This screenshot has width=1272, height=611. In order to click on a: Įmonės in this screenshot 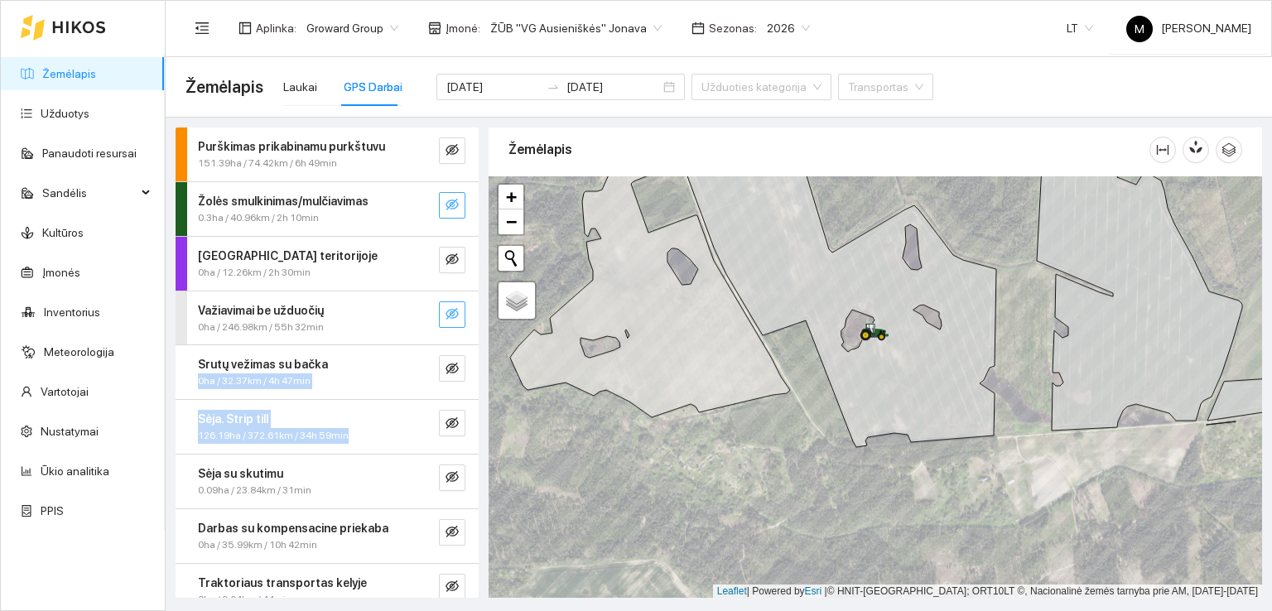, I will do `click(61, 272)`.